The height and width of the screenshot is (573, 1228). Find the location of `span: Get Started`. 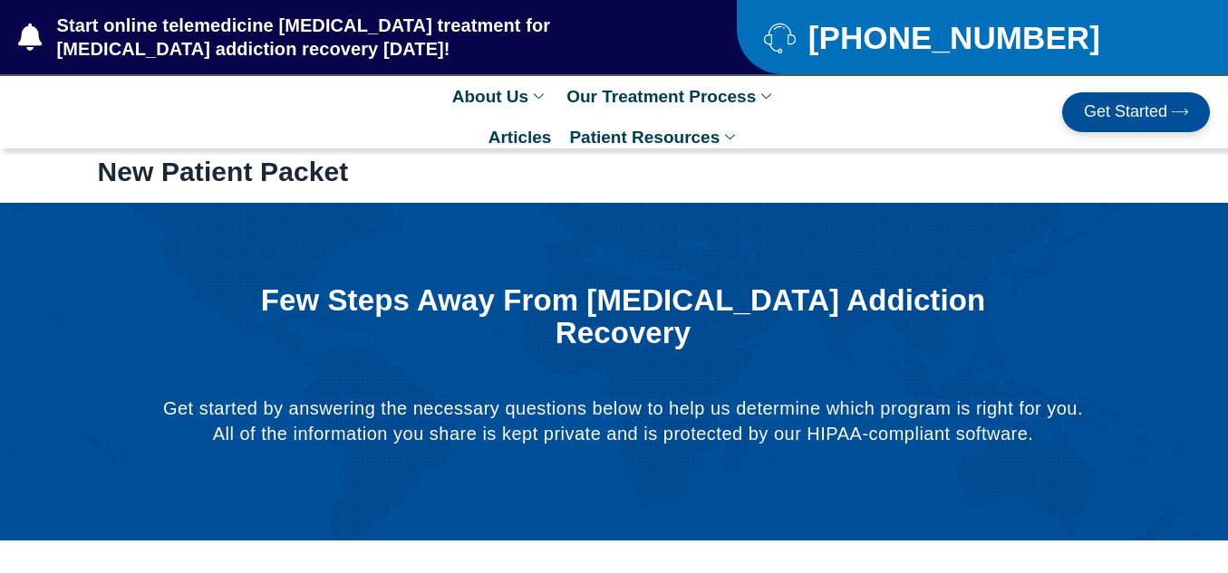

span: Get Started is located at coordinates (1125, 112).